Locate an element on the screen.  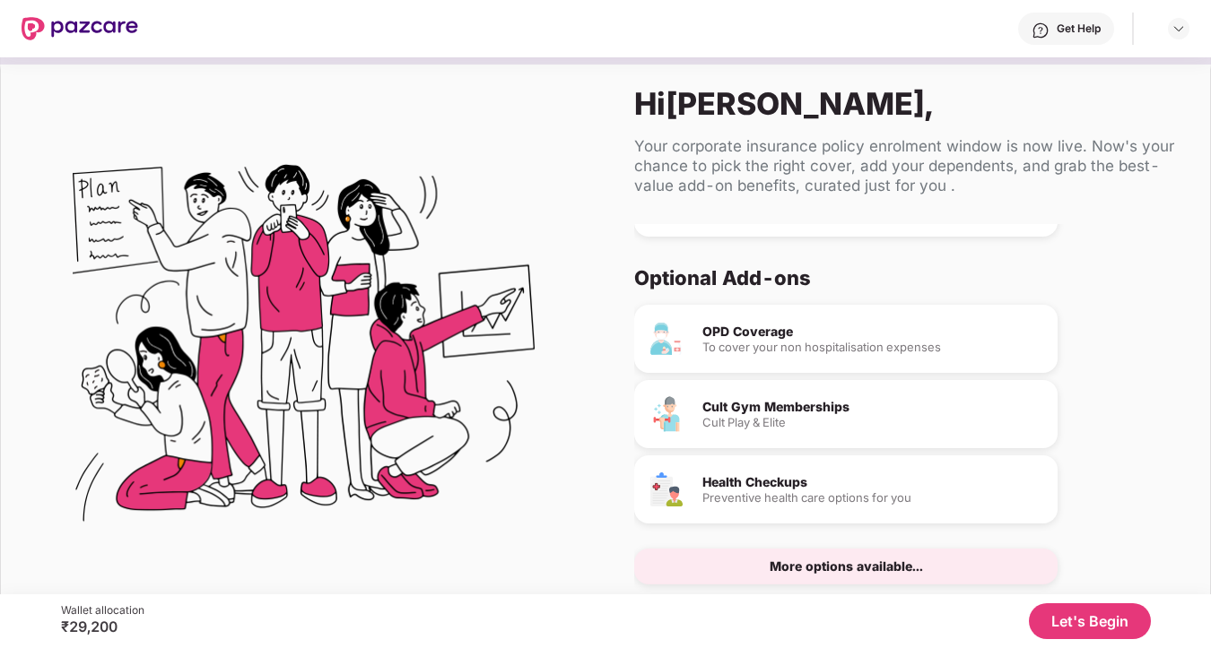
div: More options available... is located at coordinates (846, 567).